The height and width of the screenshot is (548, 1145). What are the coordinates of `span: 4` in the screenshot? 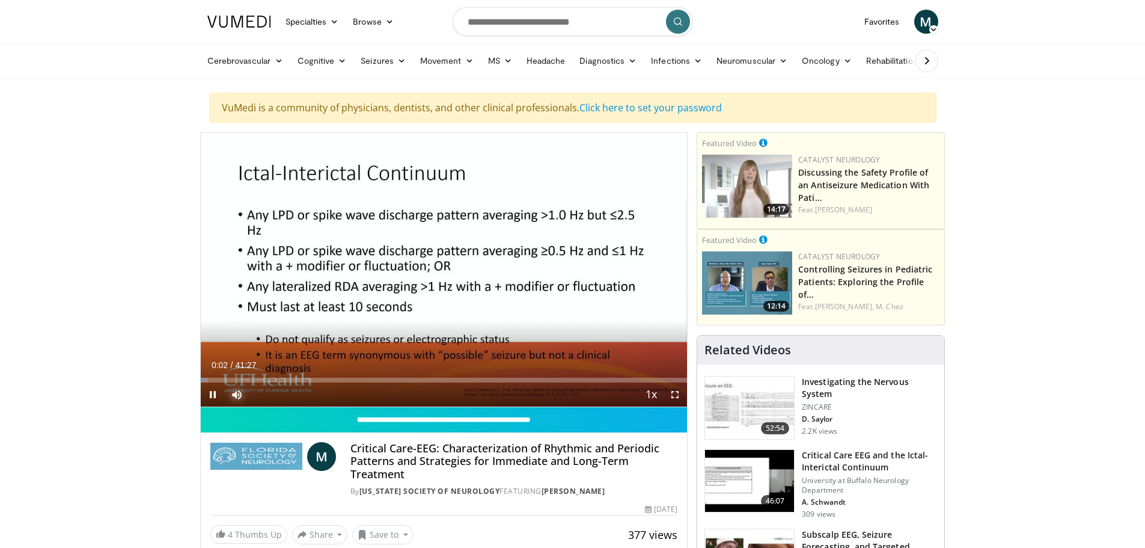 It's located at (230, 534).